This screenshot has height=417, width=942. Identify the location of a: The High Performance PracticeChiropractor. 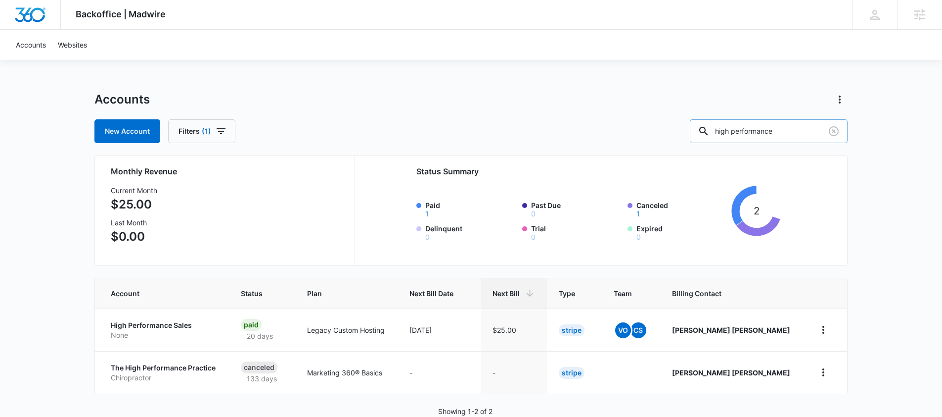
(164, 372).